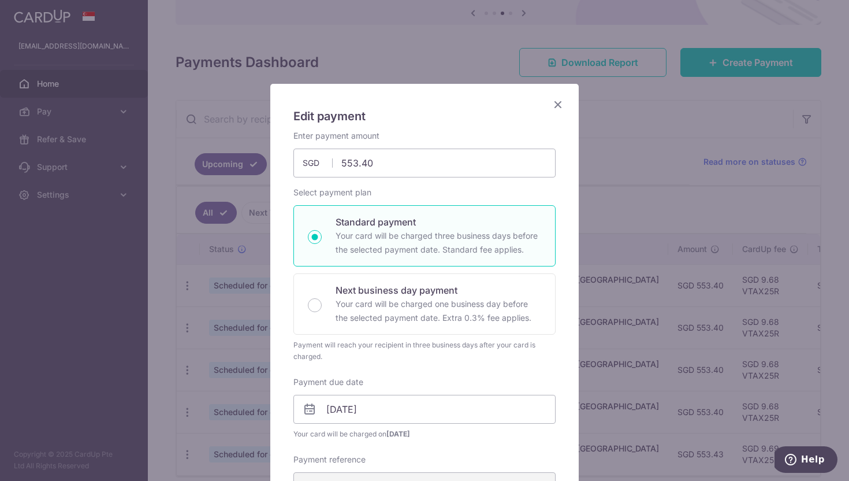  What do you see at coordinates (318, 163) in the screenshot?
I see `span: SGD` at bounding box center [318, 163].